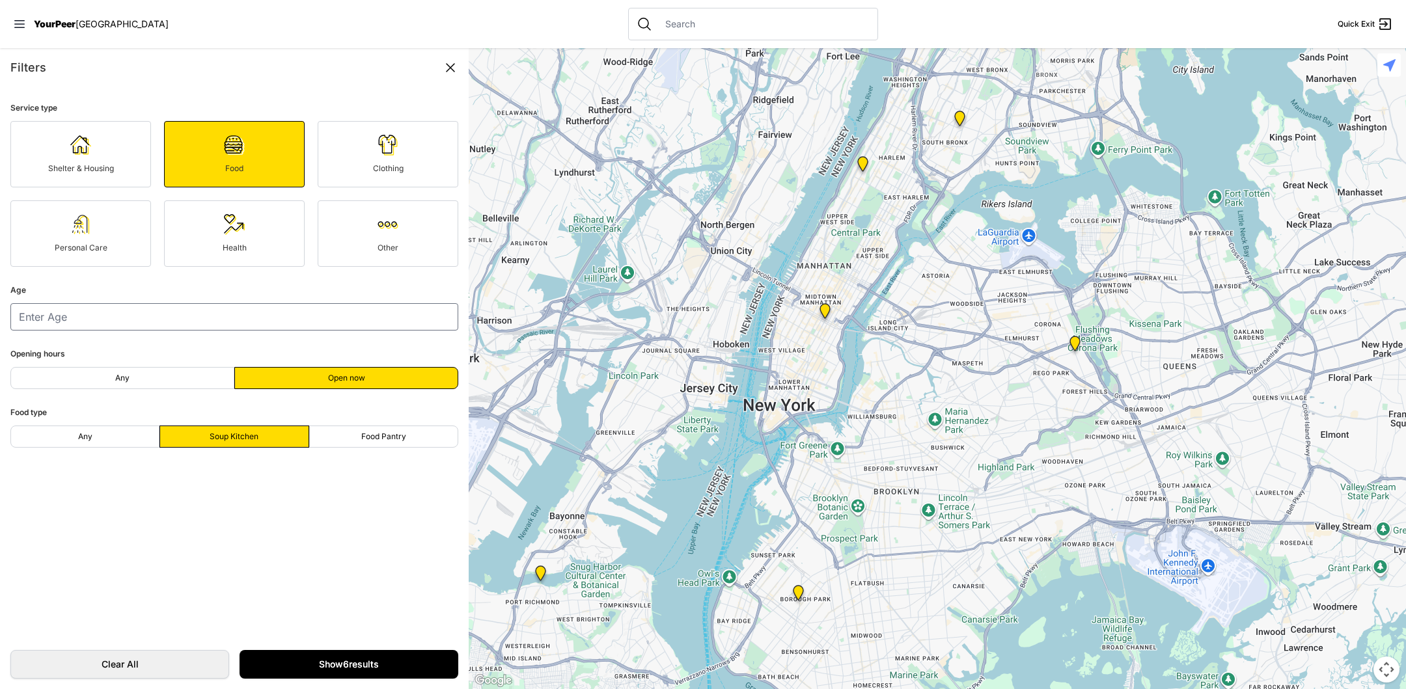  What do you see at coordinates (346, 378) in the screenshot?
I see `span: Open now` at bounding box center [346, 378].